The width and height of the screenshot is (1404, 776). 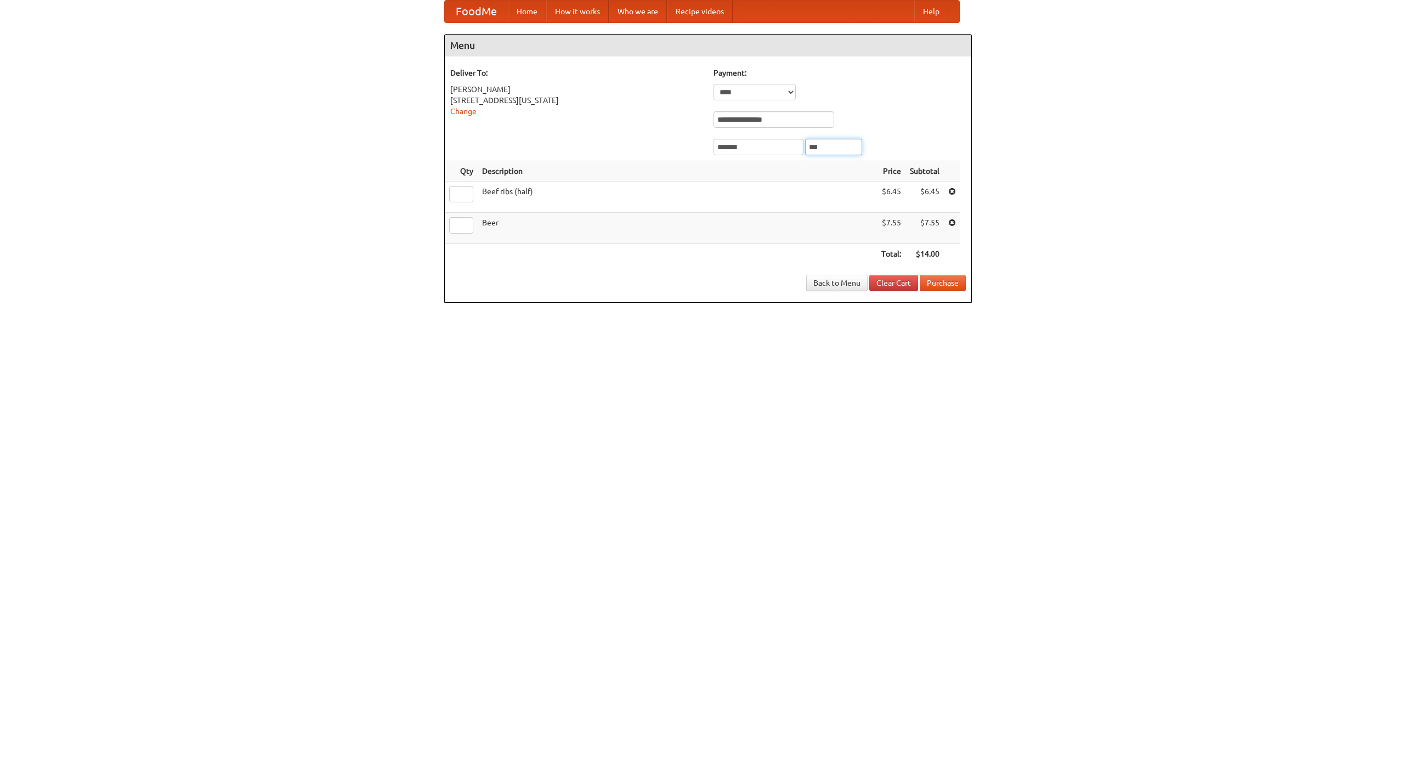 I want to click on th: Total:, so click(x=891, y=254).